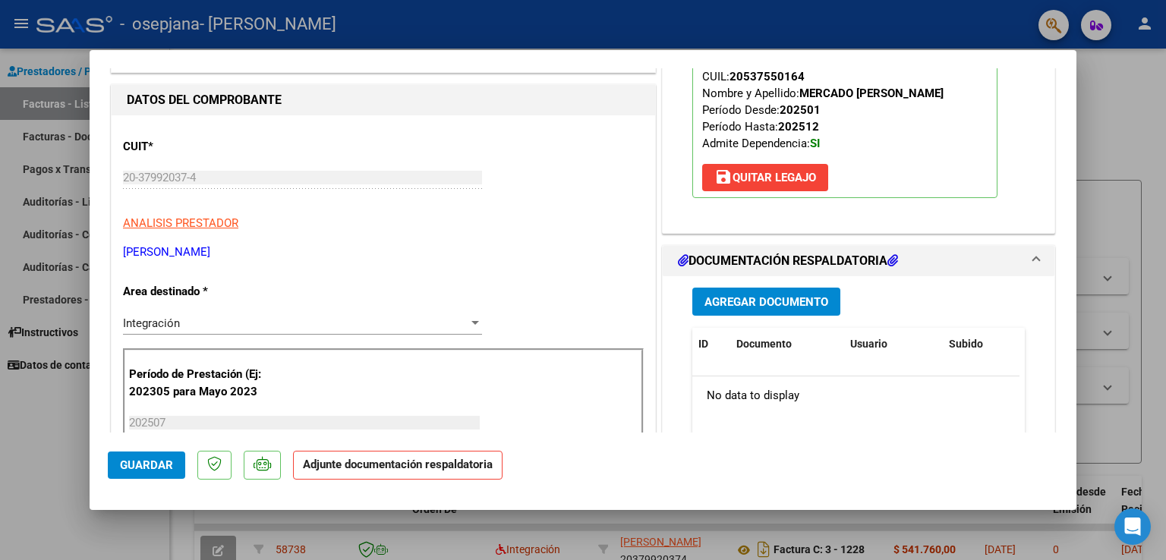 This screenshot has height=560, width=1166. What do you see at coordinates (966, 344) in the screenshot?
I see `span: Subido` at bounding box center [966, 344].